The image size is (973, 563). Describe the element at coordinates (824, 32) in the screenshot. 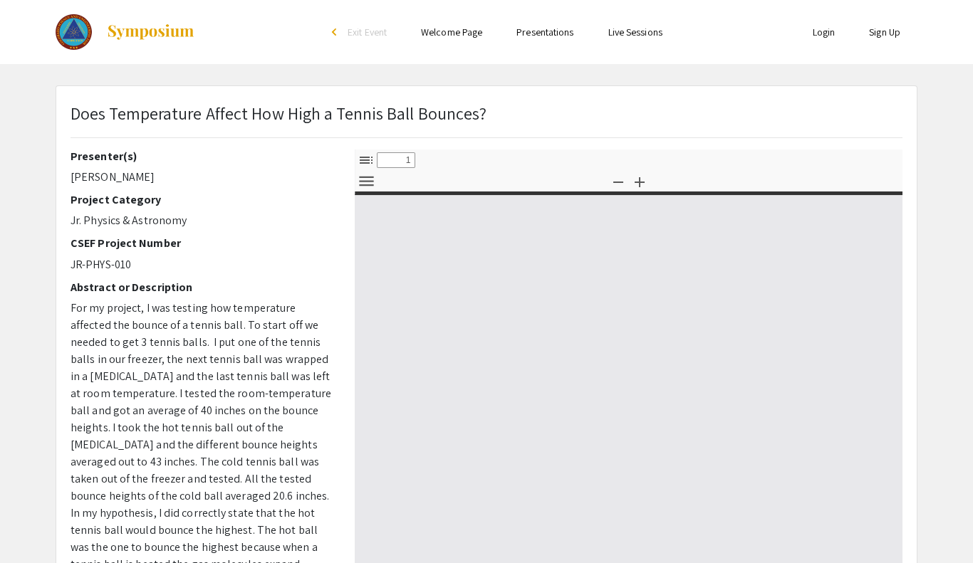

I see `a: Login` at that location.